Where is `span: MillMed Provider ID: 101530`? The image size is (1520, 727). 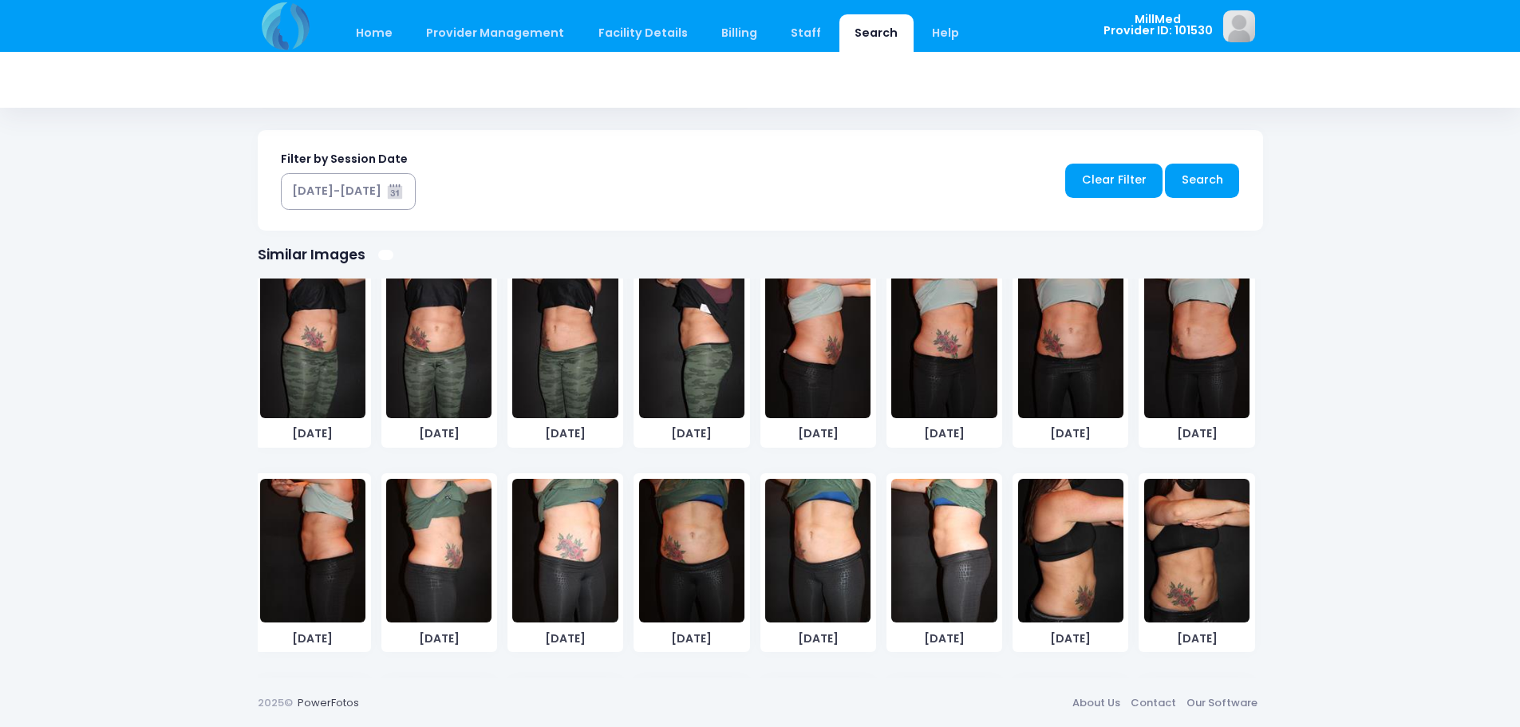 span: MillMed Provider ID: 101530 is located at coordinates (1157, 25).